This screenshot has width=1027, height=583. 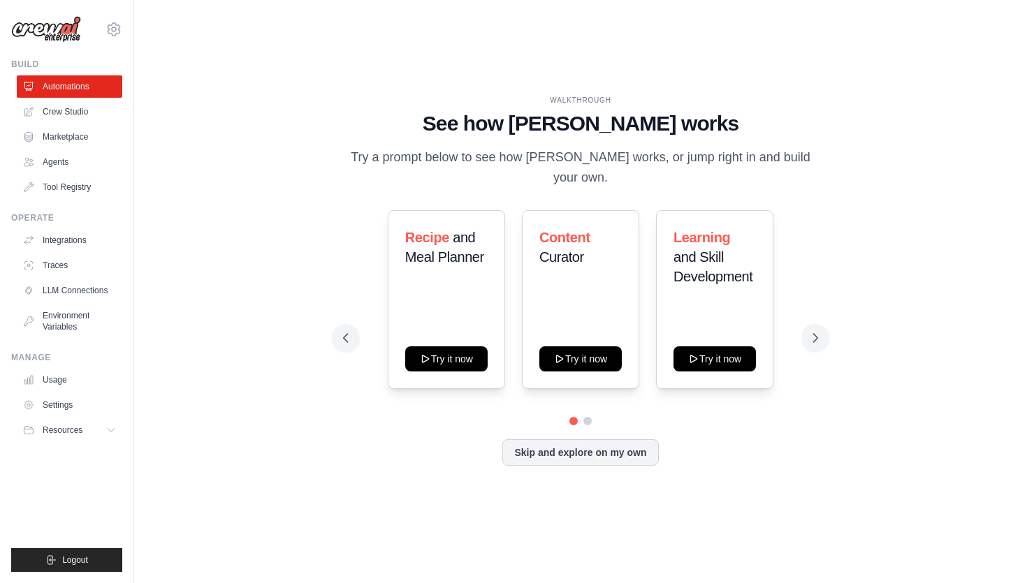 I want to click on a: LLM Connections, so click(x=69, y=291).